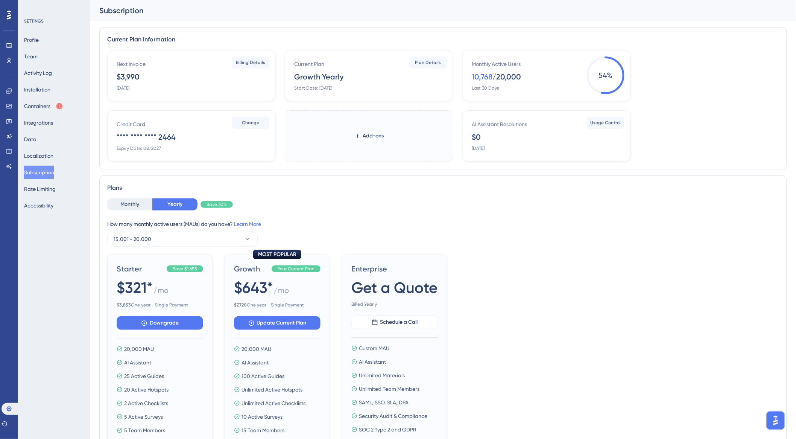  I want to click on span: Update Current Plan, so click(282, 323).